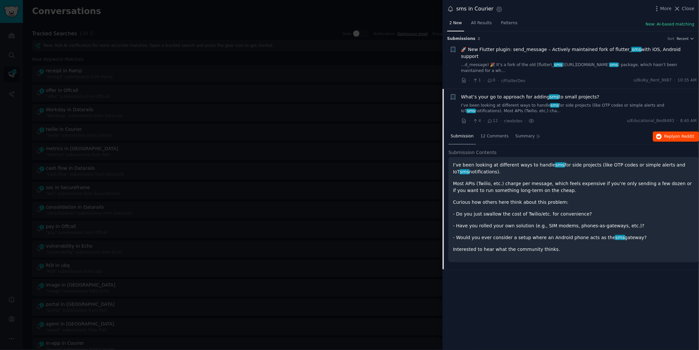  I want to click on a: All Results, so click(481, 25).